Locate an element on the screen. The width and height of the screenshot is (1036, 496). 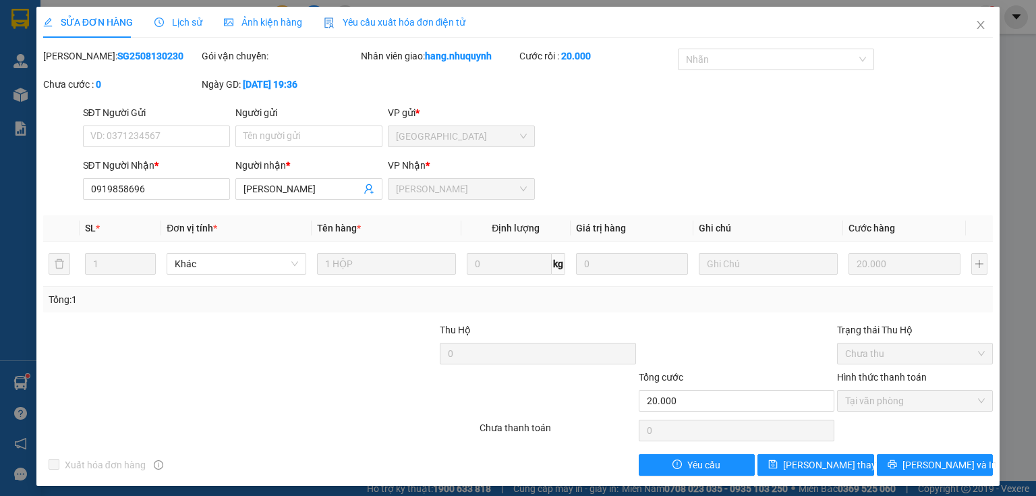
span: Tại văn phòng is located at coordinates (915, 401).